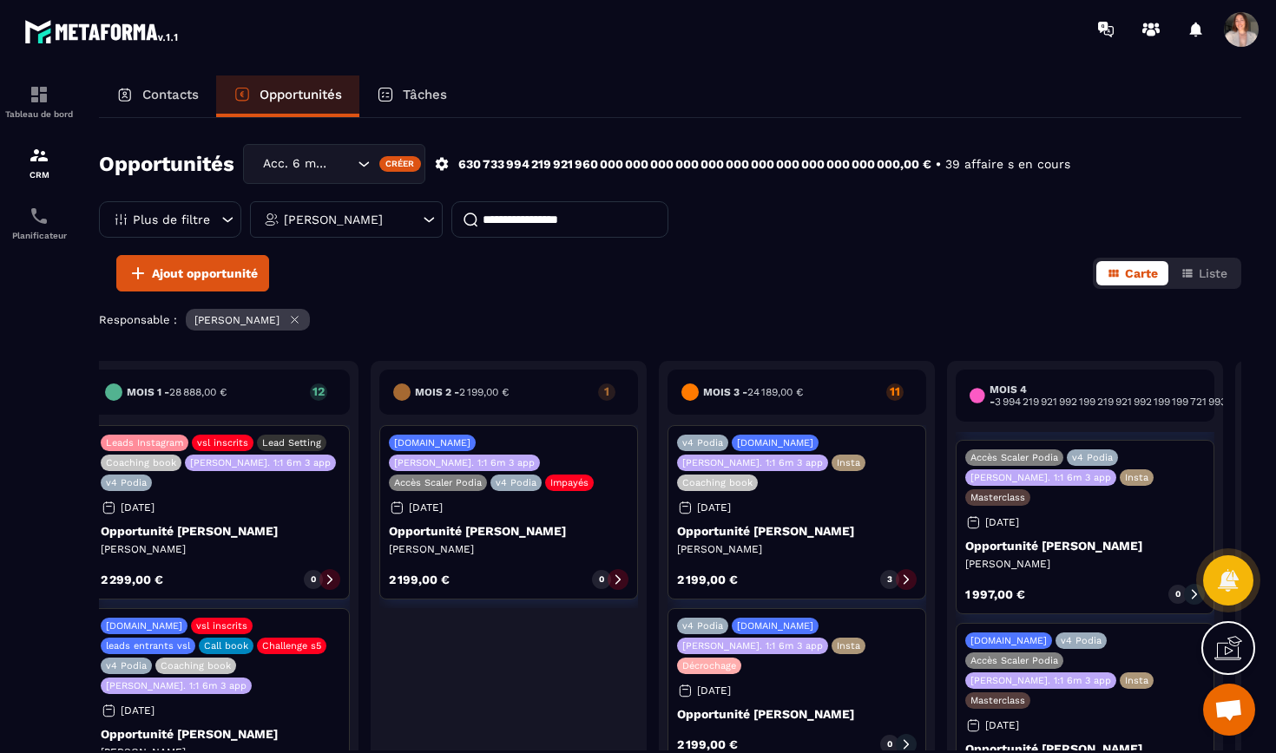  I want to click on a: Opportunités, so click(287, 96).